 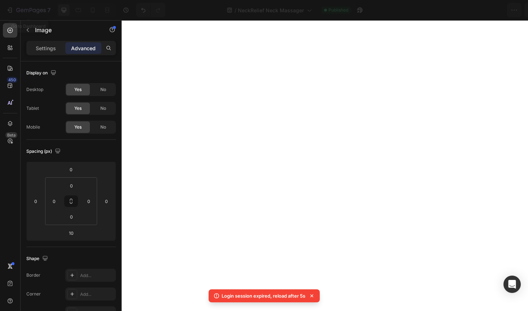 I want to click on button: Save, so click(x=465, y=10).